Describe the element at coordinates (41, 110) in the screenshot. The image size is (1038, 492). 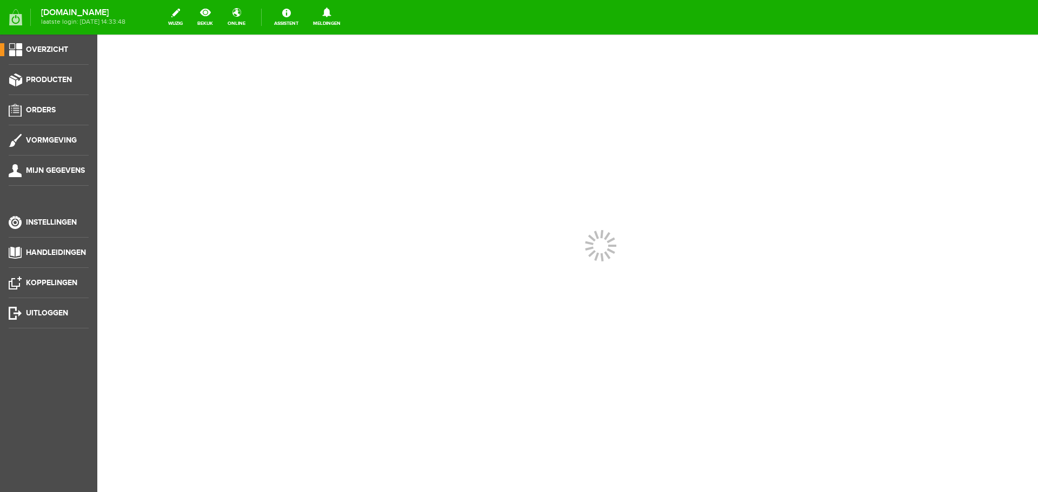
I see `span: Orders` at that location.